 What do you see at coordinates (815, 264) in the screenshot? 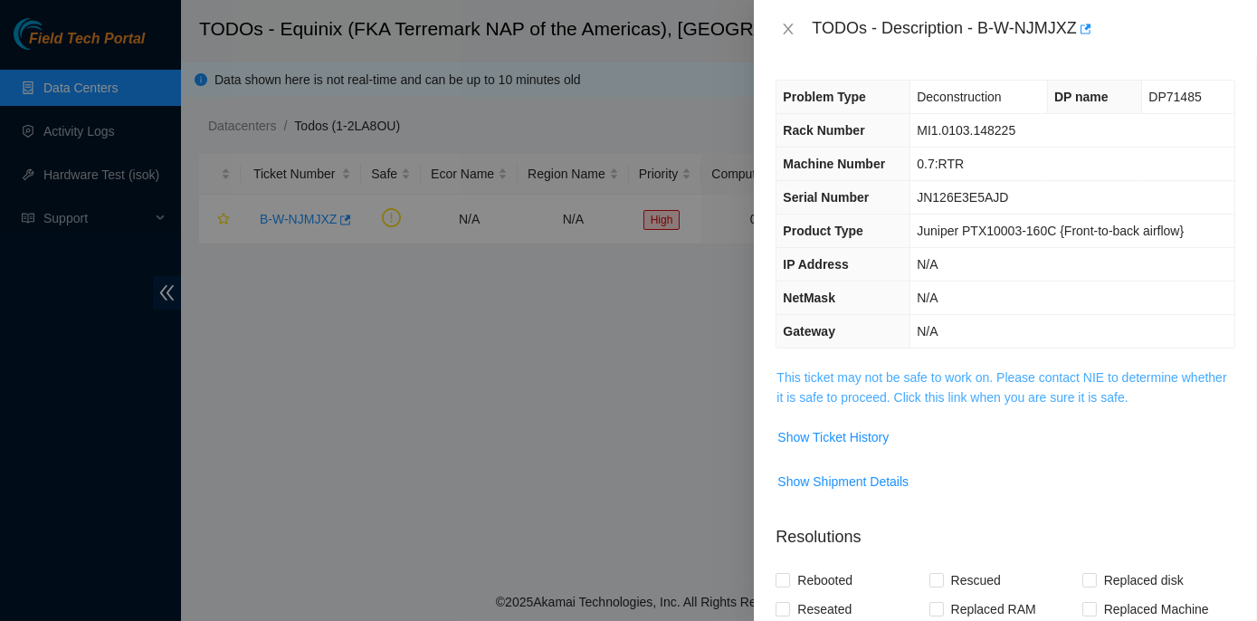
I see `span: IP Address` at bounding box center [815, 264].